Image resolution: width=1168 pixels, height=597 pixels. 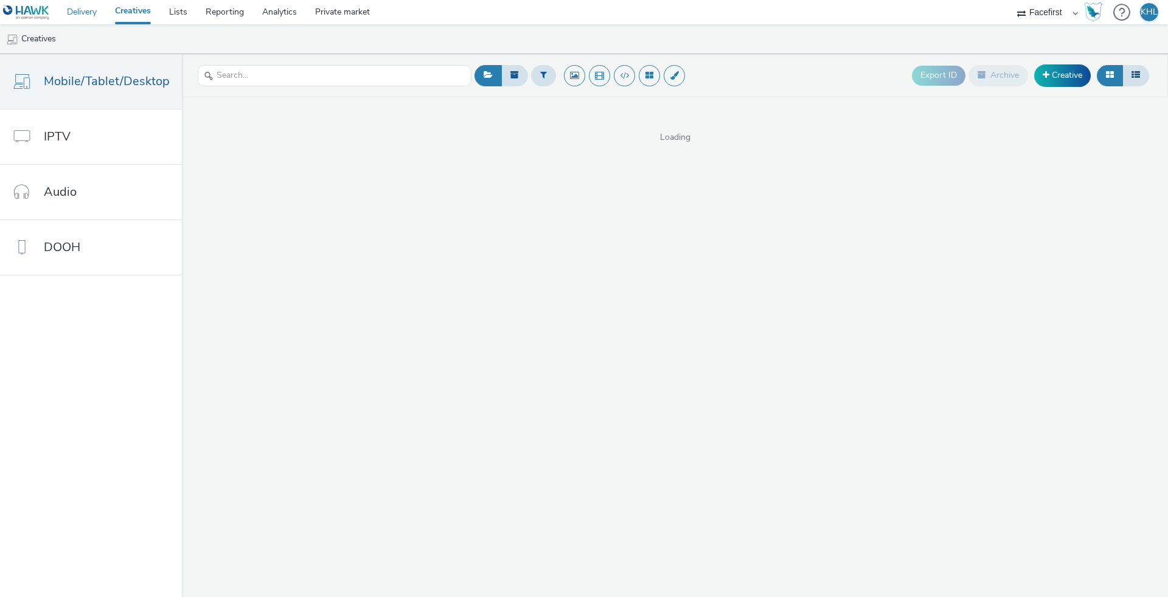 I want to click on span: Loading, so click(x=674, y=137).